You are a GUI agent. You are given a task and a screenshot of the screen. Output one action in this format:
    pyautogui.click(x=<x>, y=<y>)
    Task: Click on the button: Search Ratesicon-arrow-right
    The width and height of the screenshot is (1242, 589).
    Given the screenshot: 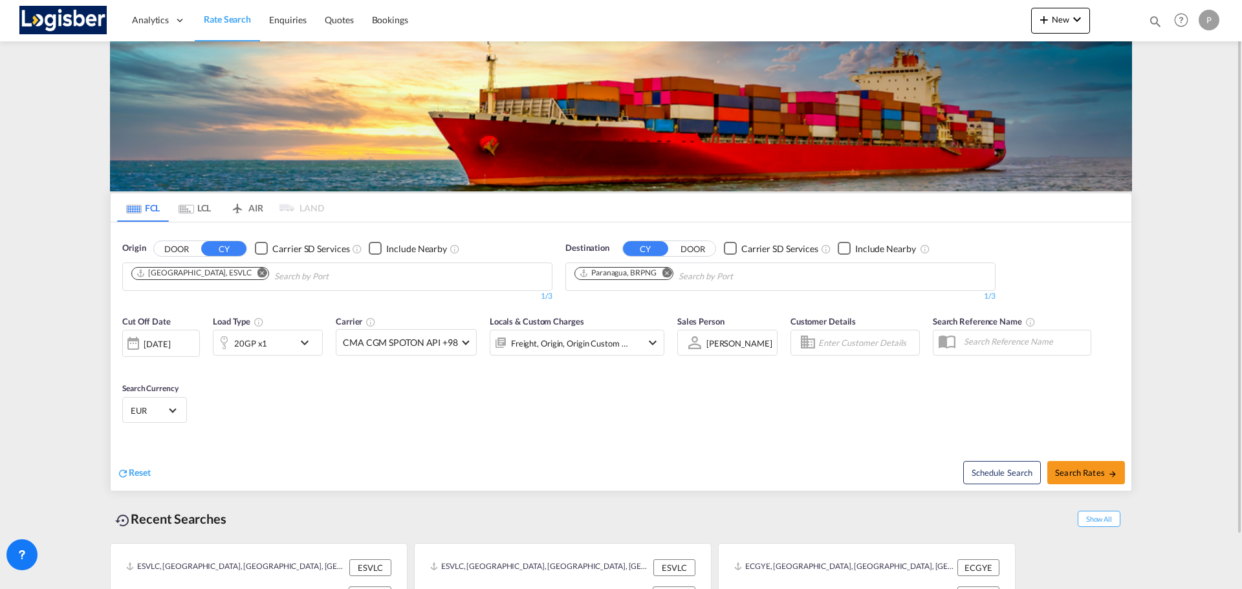 What is the action you would take?
    pyautogui.click(x=1086, y=473)
    